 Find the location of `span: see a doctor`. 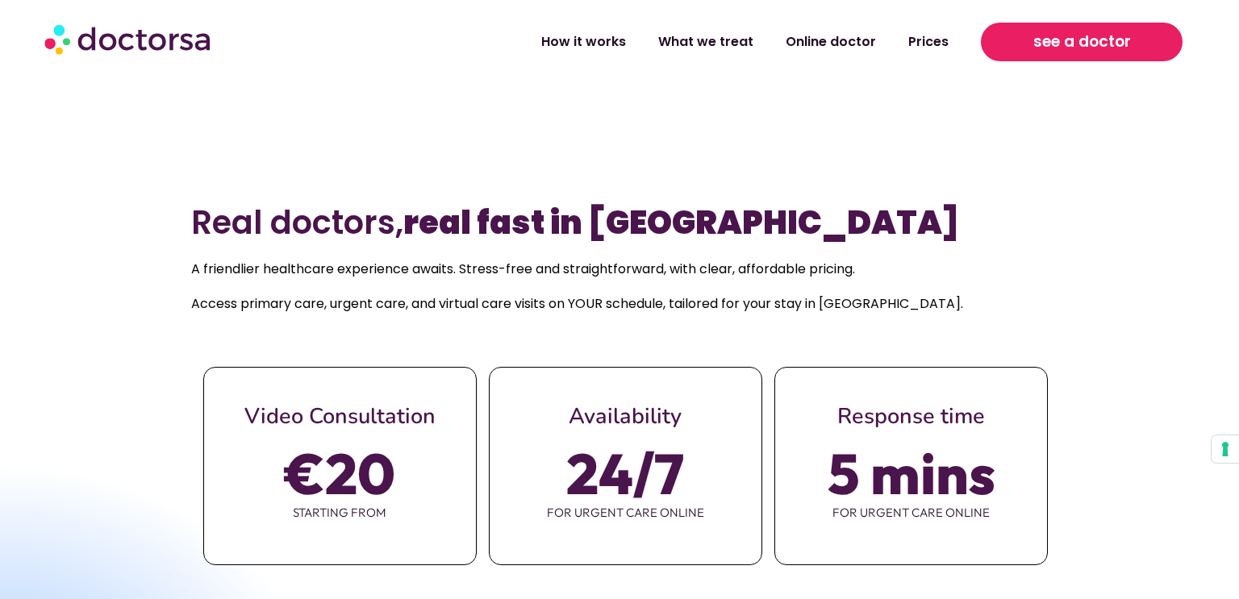

span: see a doctor is located at coordinates (1082, 42).